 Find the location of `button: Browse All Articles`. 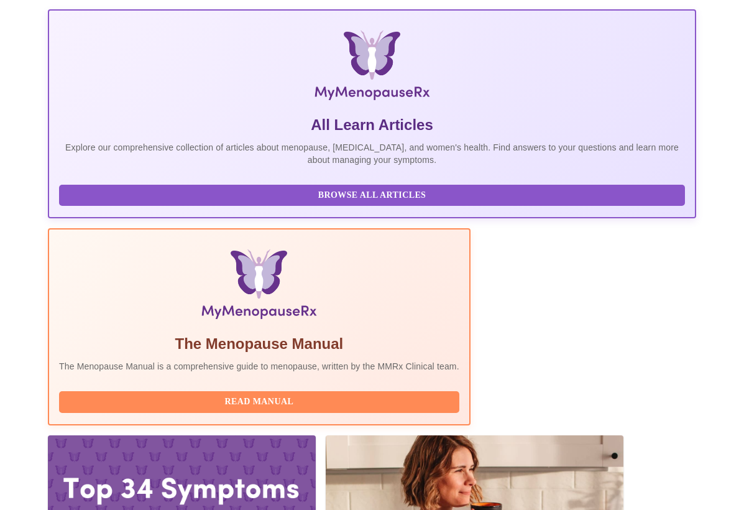

button: Browse All Articles is located at coordinates (372, 195).